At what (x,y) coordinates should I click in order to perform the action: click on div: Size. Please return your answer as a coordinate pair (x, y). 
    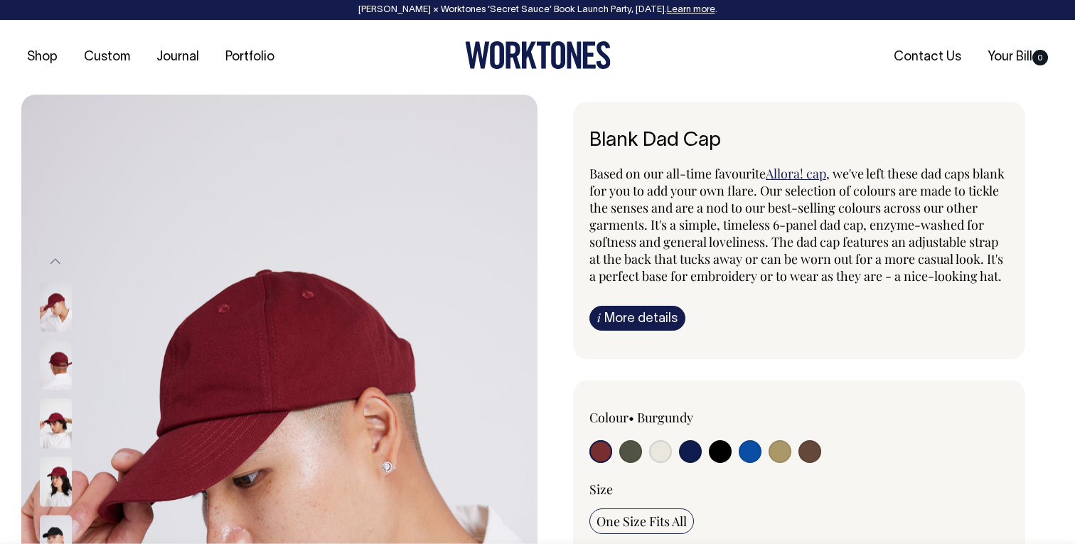
    Looking at the image, I should click on (799, 489).